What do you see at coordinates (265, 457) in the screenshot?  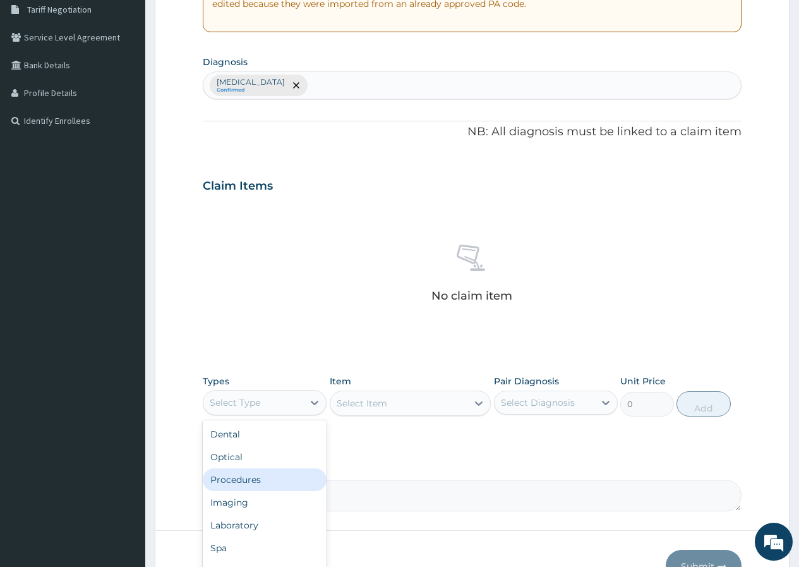 I see `div: Optical` at bounding box center [265, 457].